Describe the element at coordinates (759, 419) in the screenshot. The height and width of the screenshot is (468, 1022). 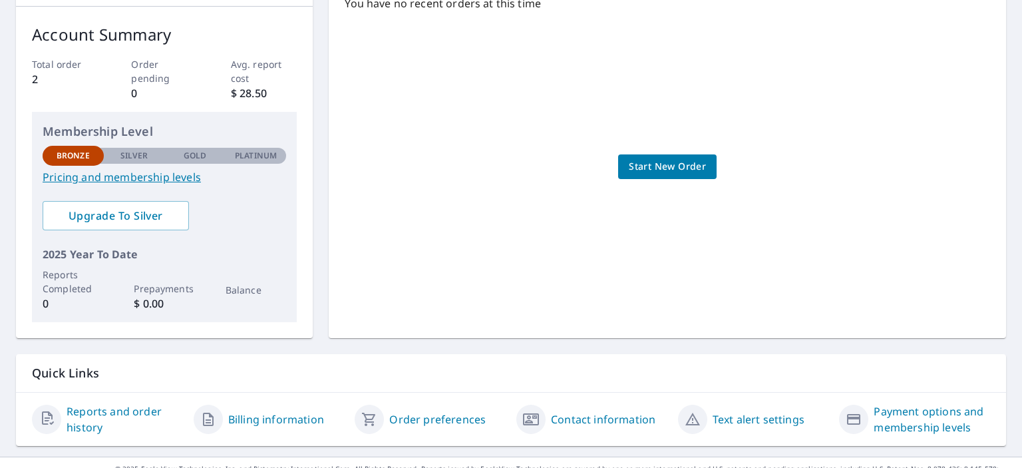
I see `a: Text alert settings` at that location.